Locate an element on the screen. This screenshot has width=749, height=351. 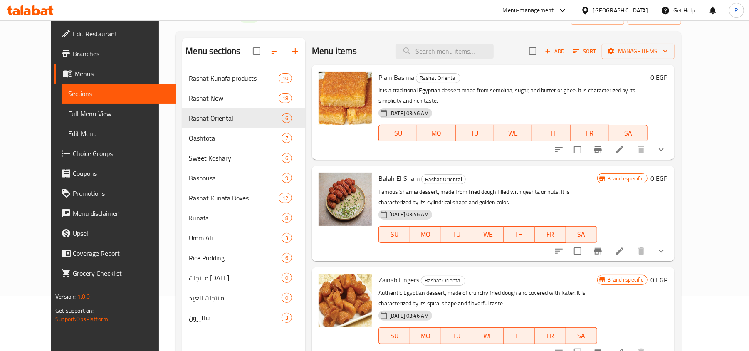
span: Rashat Kunafa Boxes is located at coordinates (234, 198).